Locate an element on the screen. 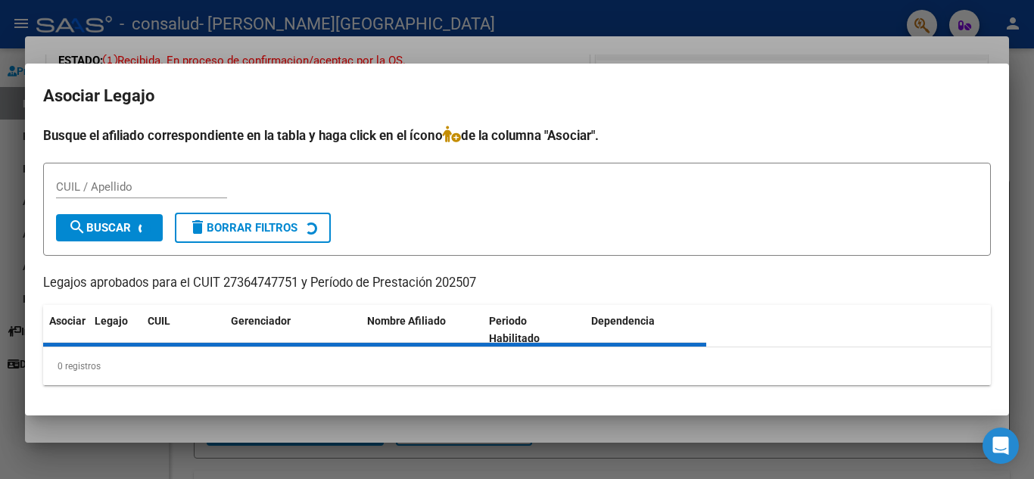 The height and width of the screenshot is (479, 1034). span: Borrar Filtros is located at coordinates (243, 228).